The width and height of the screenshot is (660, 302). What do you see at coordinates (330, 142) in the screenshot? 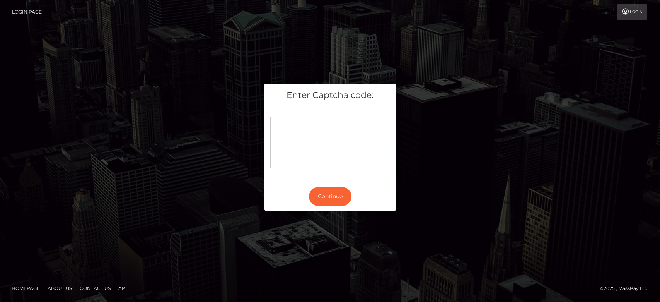
I see `div: Captcha widget loading...` at bounding box center [330, 142].